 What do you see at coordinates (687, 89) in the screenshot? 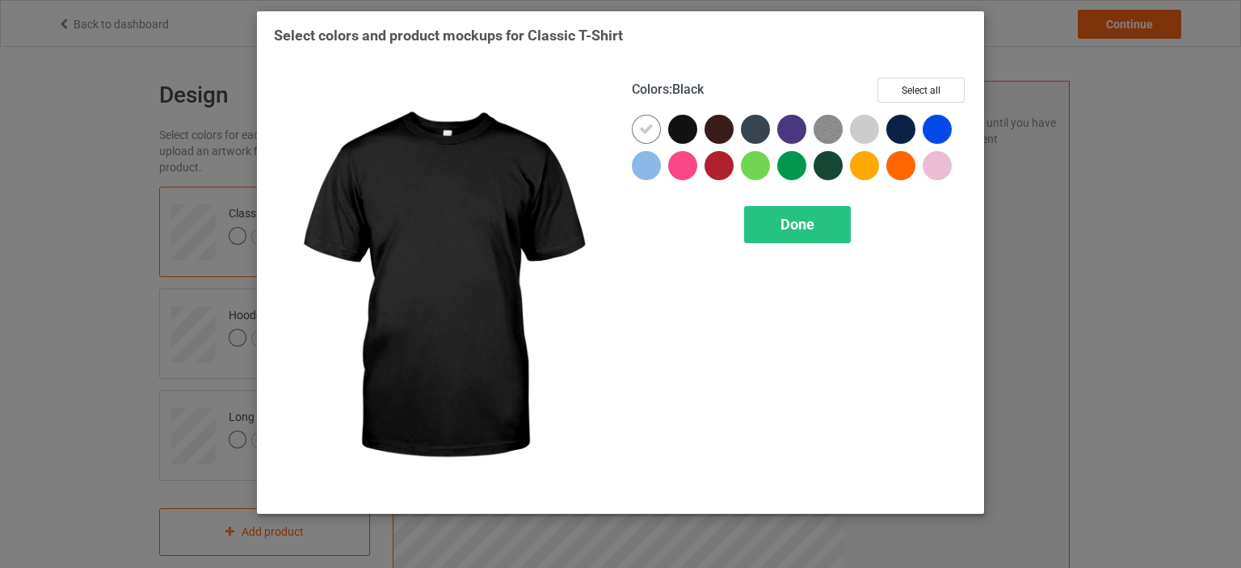
I see `span: Black` at bounding box center [687, 89].